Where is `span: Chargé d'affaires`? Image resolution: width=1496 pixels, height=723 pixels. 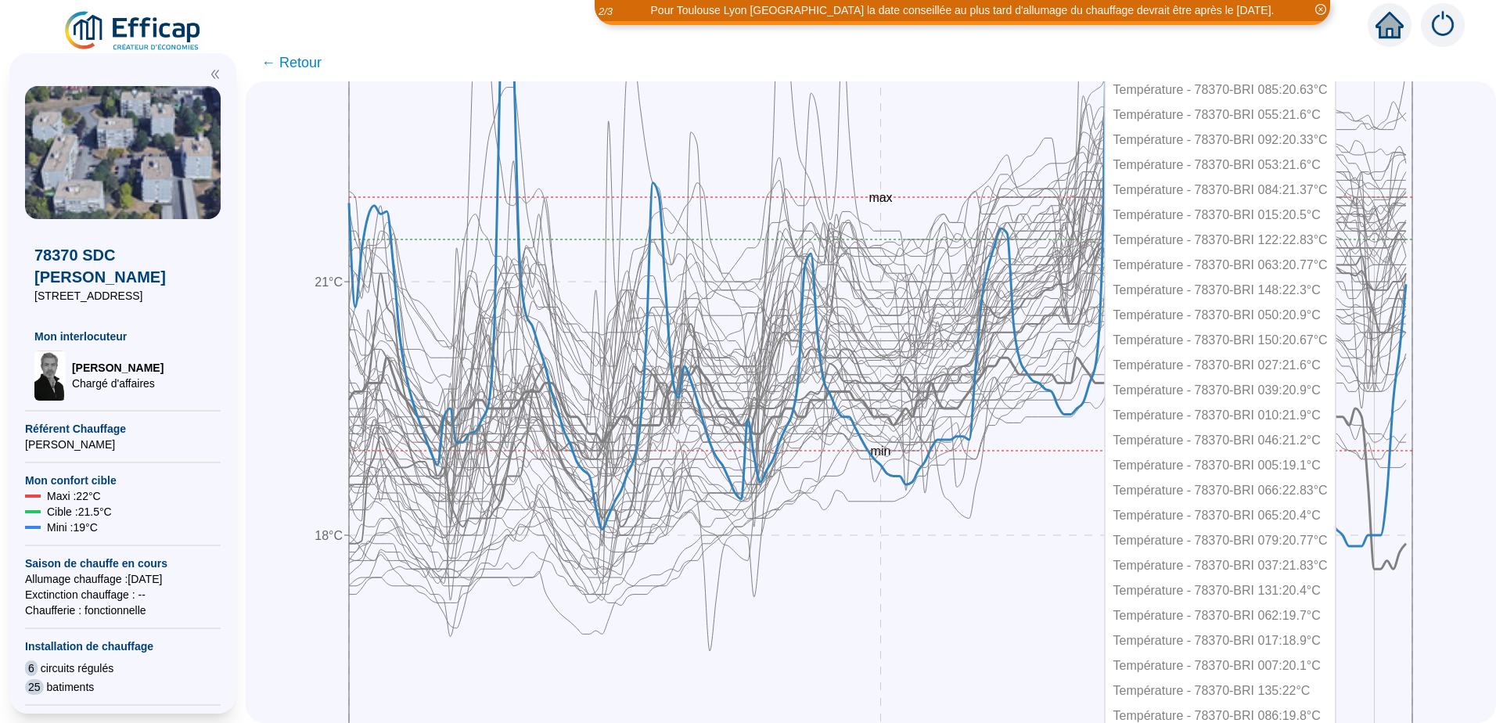
span: Chargé d'affaires is located at coordinates (117, 383).